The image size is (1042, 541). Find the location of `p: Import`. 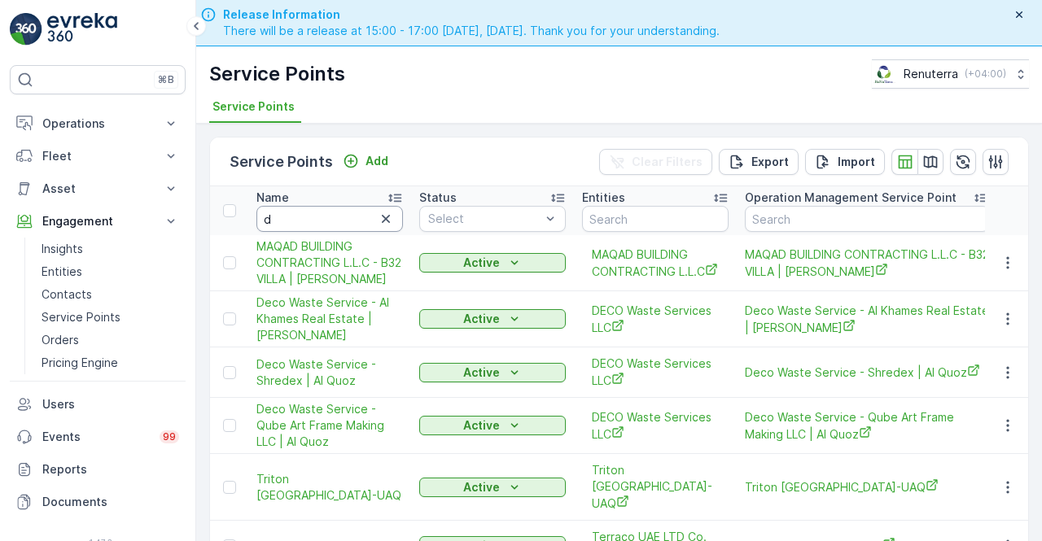

p: Import is located at coordinates (856, 162).